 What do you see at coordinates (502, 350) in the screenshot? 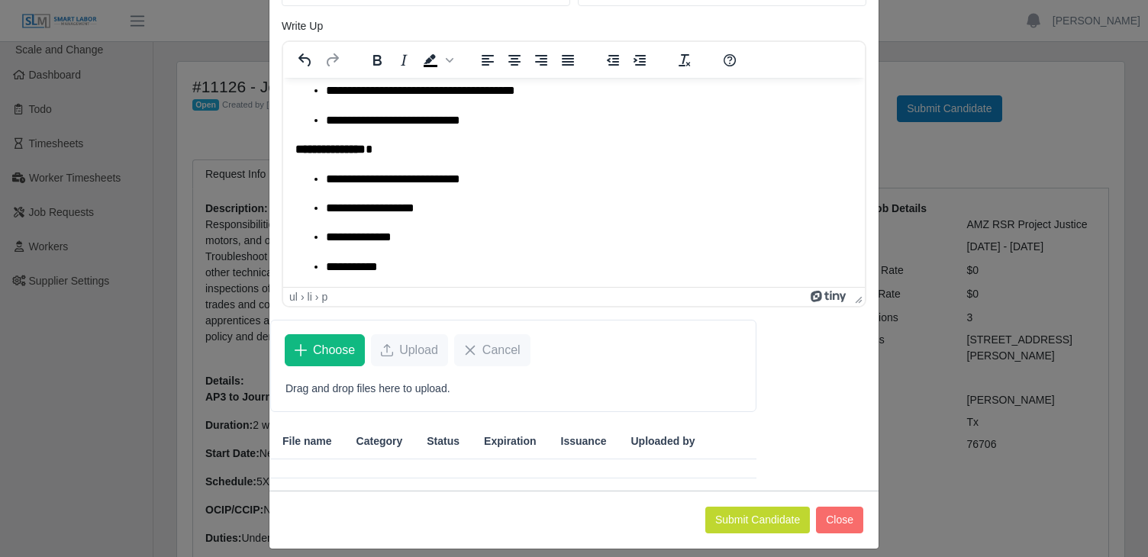
I see `span: Cancel` at bounding box center [502, 350].